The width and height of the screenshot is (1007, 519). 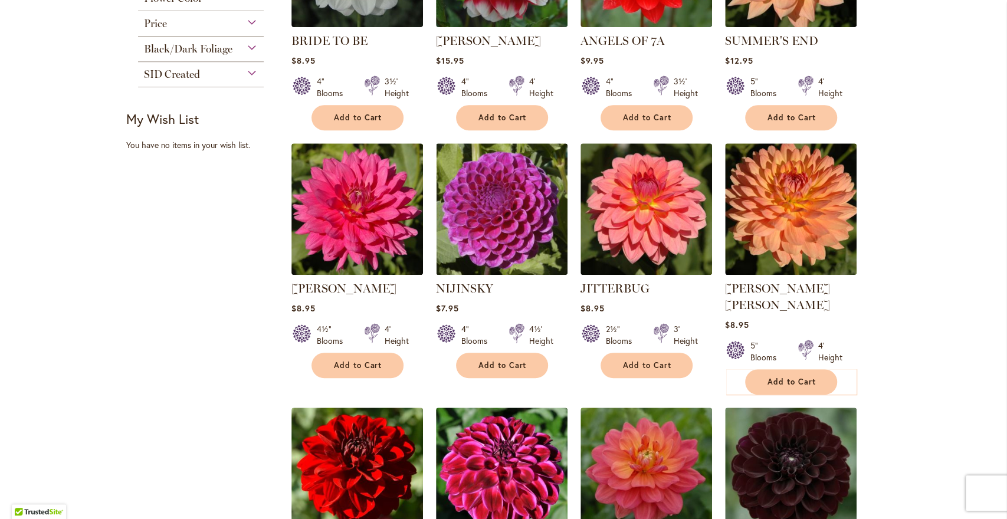 I want to click on img: JITTERBUG, so click(x=646, y=209).